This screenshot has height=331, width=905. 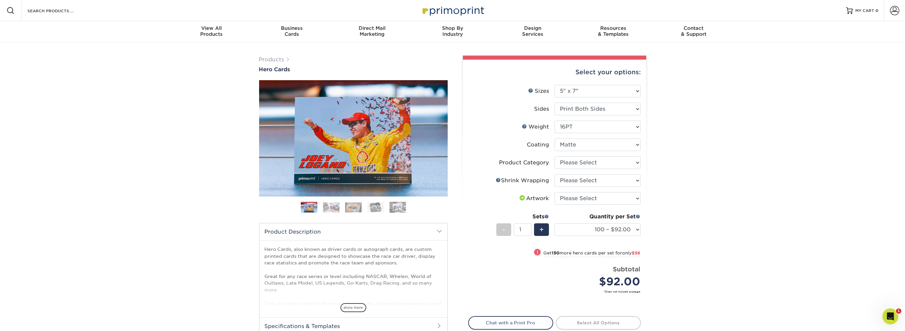 I want to click on h2: Product Description, so click(x=353, y=231).